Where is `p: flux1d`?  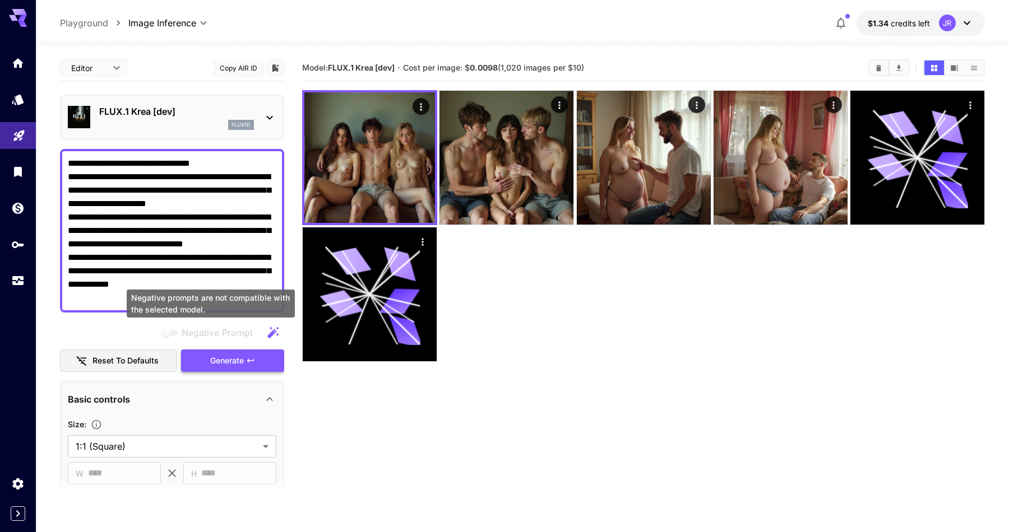
p: flux1d is located at coordinates (241, 125).